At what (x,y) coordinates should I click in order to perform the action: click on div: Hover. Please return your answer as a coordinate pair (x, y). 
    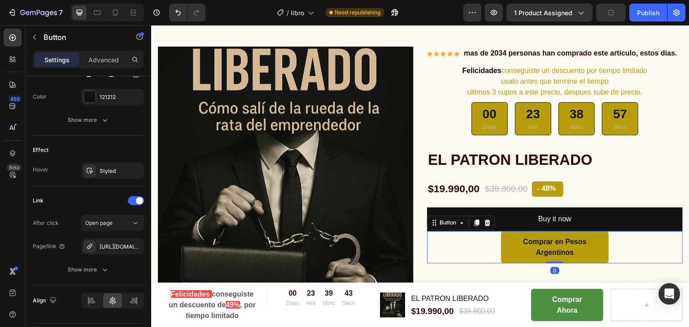
    Looking at the image, I should click on (40, 170).